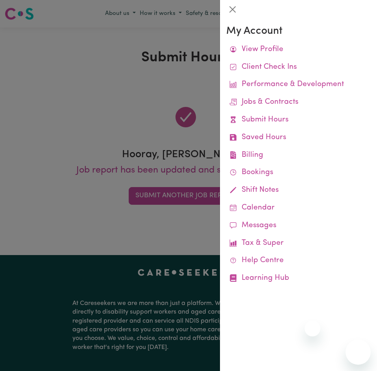  Describe the element at coordinates (298, 85) in the screenshot. I see `a: Performance & Development` at that location.